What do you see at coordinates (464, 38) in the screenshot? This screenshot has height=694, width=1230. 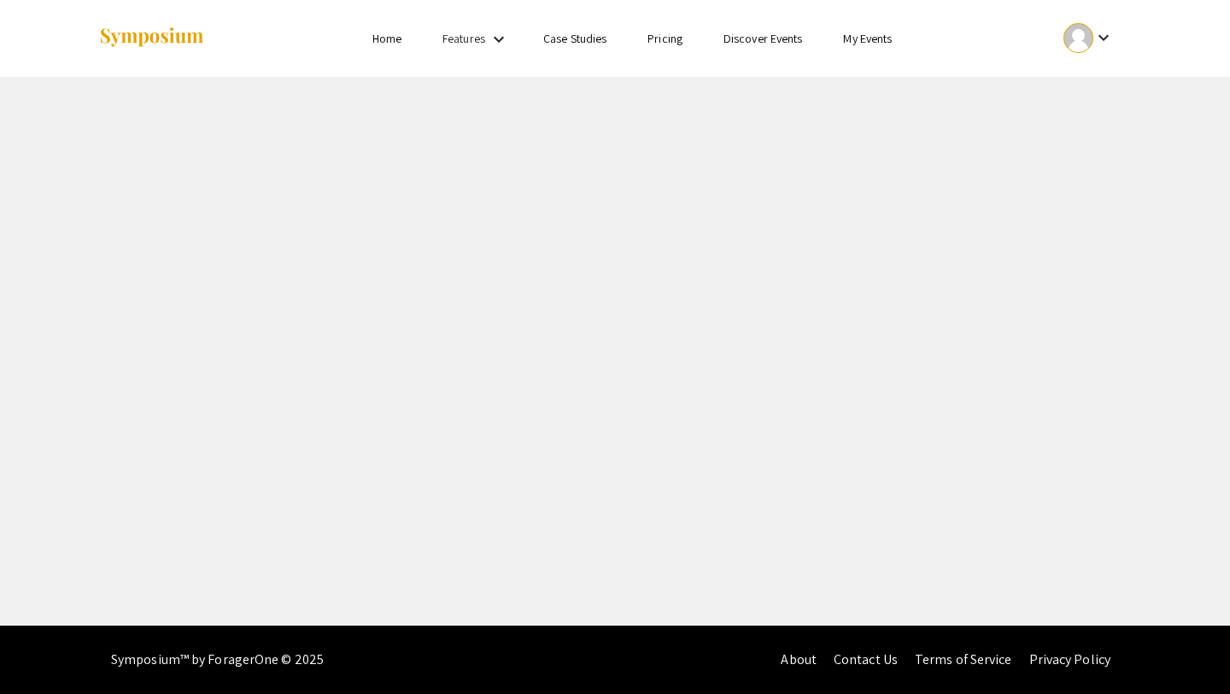 I see `a: Features` at bounding box center [464, 38].